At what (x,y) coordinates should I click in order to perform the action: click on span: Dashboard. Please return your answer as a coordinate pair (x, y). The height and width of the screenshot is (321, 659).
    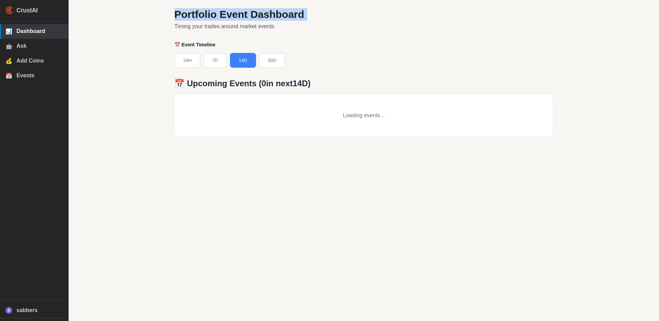
    Looking at the image, I should click on (39, 31).